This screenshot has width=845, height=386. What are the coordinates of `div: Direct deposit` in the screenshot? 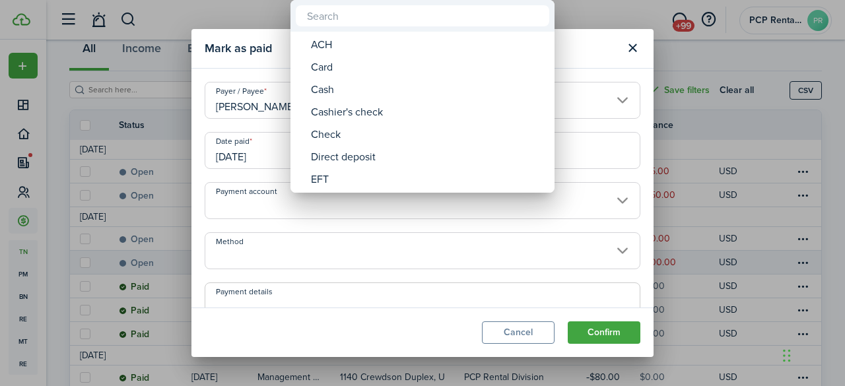 It's located at (428, 157).